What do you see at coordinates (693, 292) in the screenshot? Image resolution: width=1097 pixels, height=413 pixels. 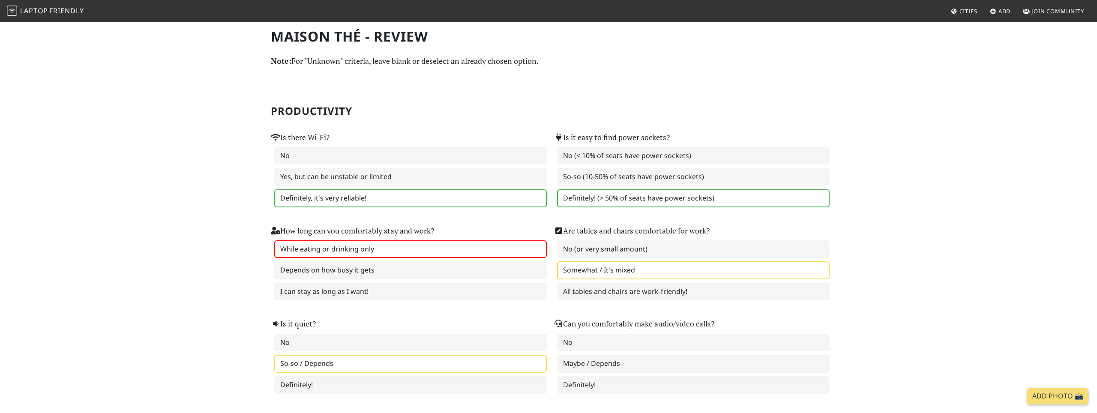 I see `label: All tables and chairs are work-friendly!` at bounding box center [693, 292].